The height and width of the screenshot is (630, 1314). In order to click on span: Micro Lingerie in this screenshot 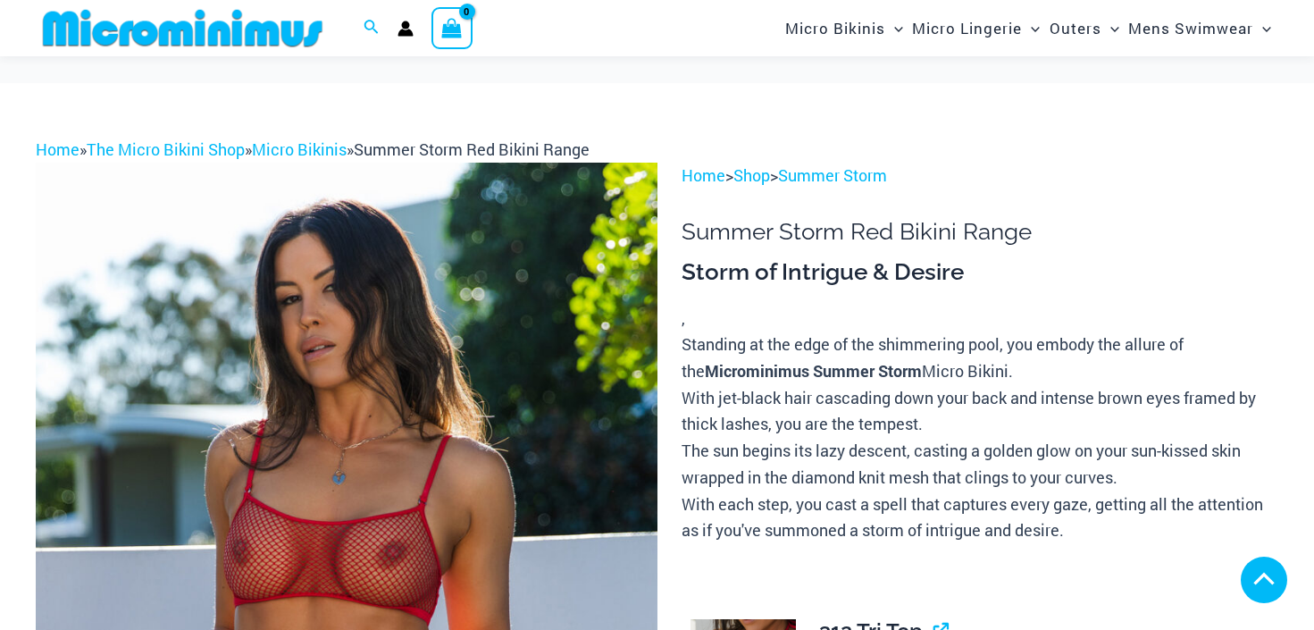, I will do `click(966, 28)`.